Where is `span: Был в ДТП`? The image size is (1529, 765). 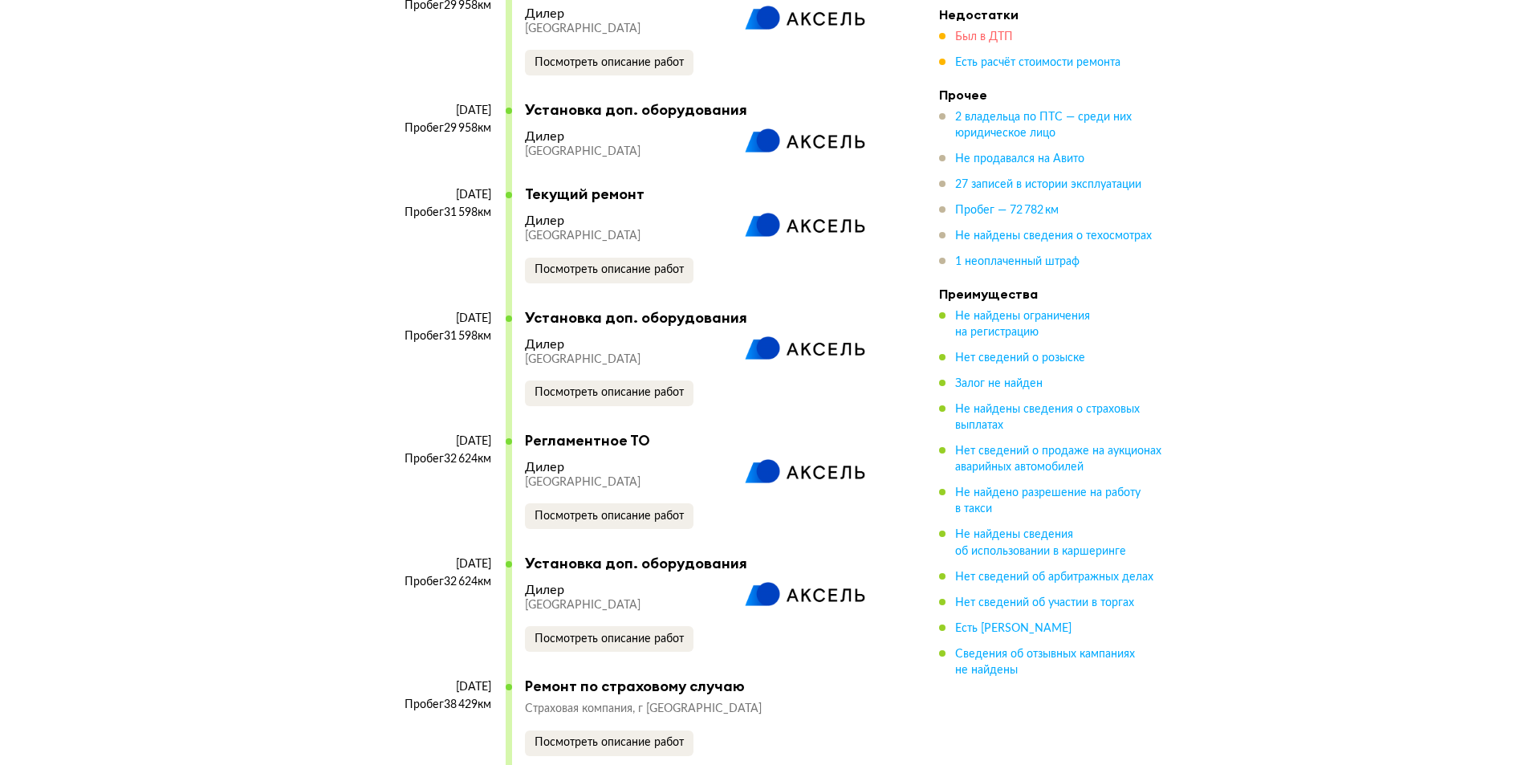 span: Был в ДТП is located at coordinates (984, 37).